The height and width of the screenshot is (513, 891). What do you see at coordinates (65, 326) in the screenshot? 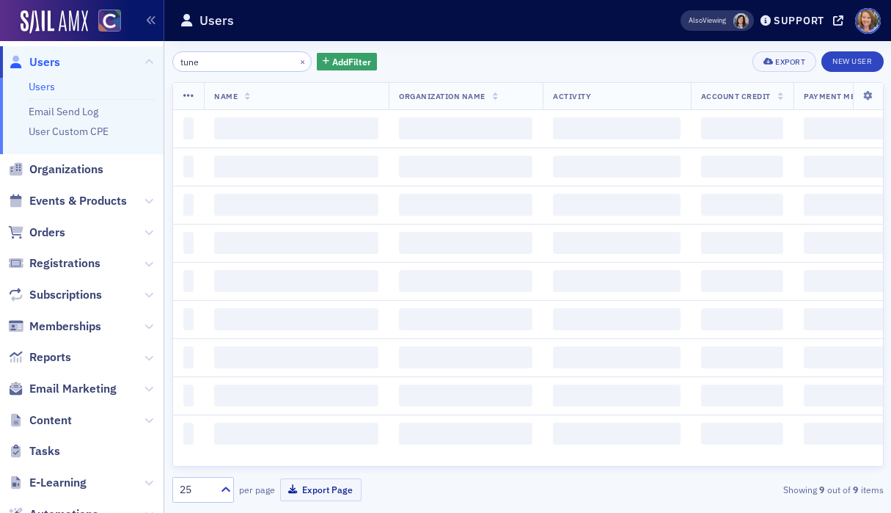
I see `span: Memberships` at bounding box center [65, 326].